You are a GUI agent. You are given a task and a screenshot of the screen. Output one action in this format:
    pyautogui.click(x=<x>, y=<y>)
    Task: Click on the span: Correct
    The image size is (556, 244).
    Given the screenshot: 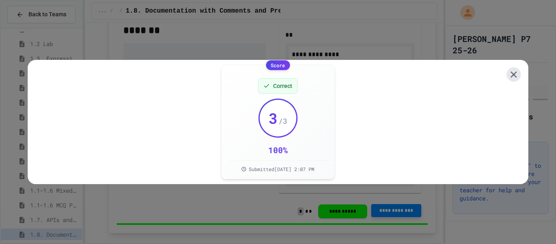 What is the action you would take?
    pyautogui.click(x=283, y=86)
    